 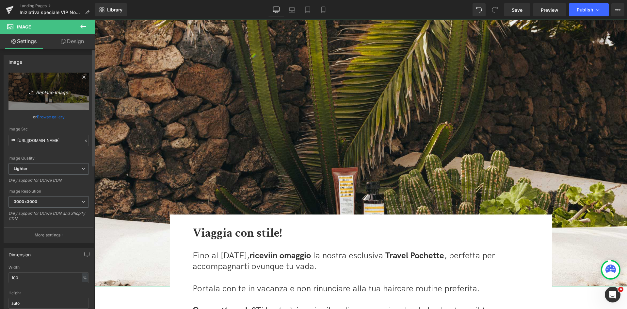 I want to click on button: More, so click(x=618, y=10).